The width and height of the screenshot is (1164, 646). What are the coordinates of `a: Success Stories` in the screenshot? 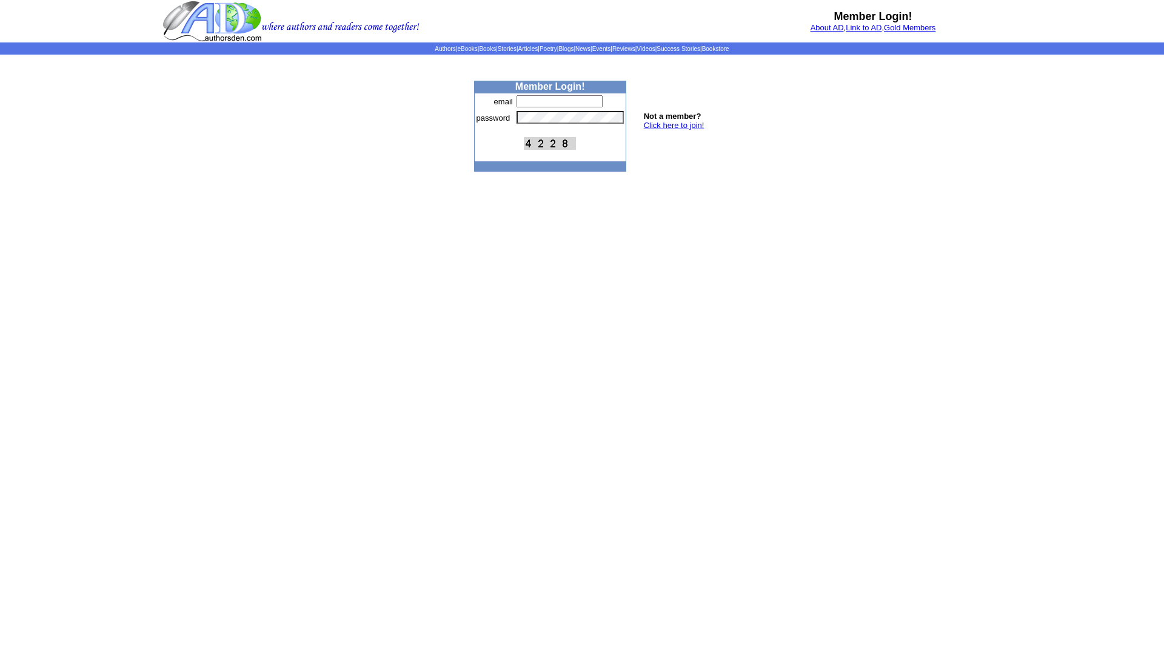 It's located at (679, 49).